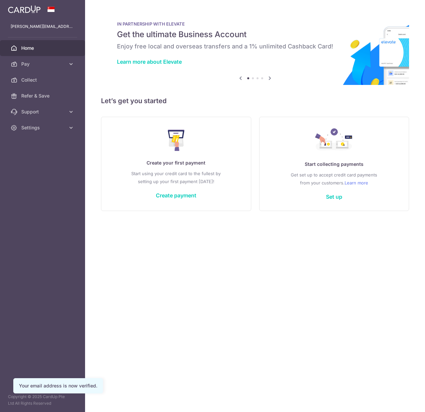 This screenshot has width=425, height=412. Describe the element at coordinates (334, 140) in the screenshot. I see `img: Collect Payment` at that location.